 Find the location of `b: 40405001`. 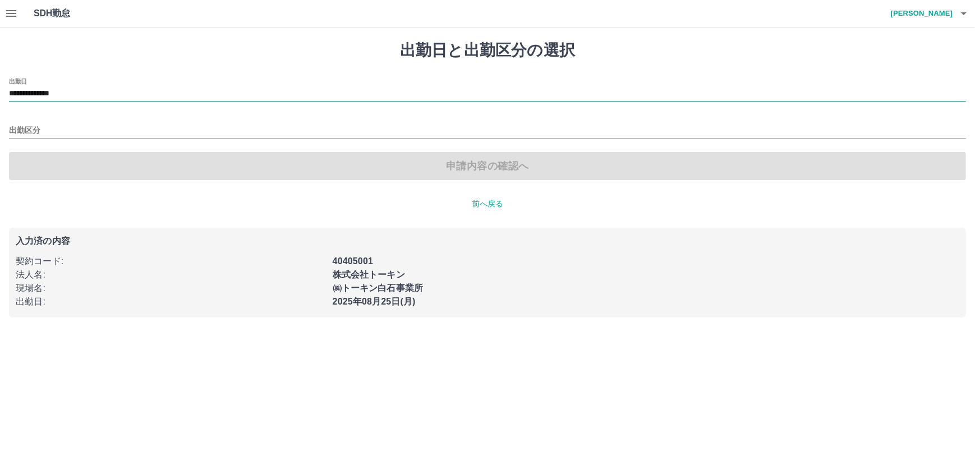

b: 40405001 is located at coordinates (353, 261).